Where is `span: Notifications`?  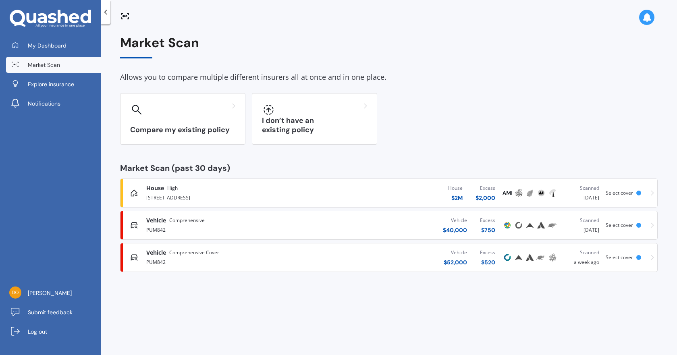 span: Notifications is located at coordinates (44, 104).